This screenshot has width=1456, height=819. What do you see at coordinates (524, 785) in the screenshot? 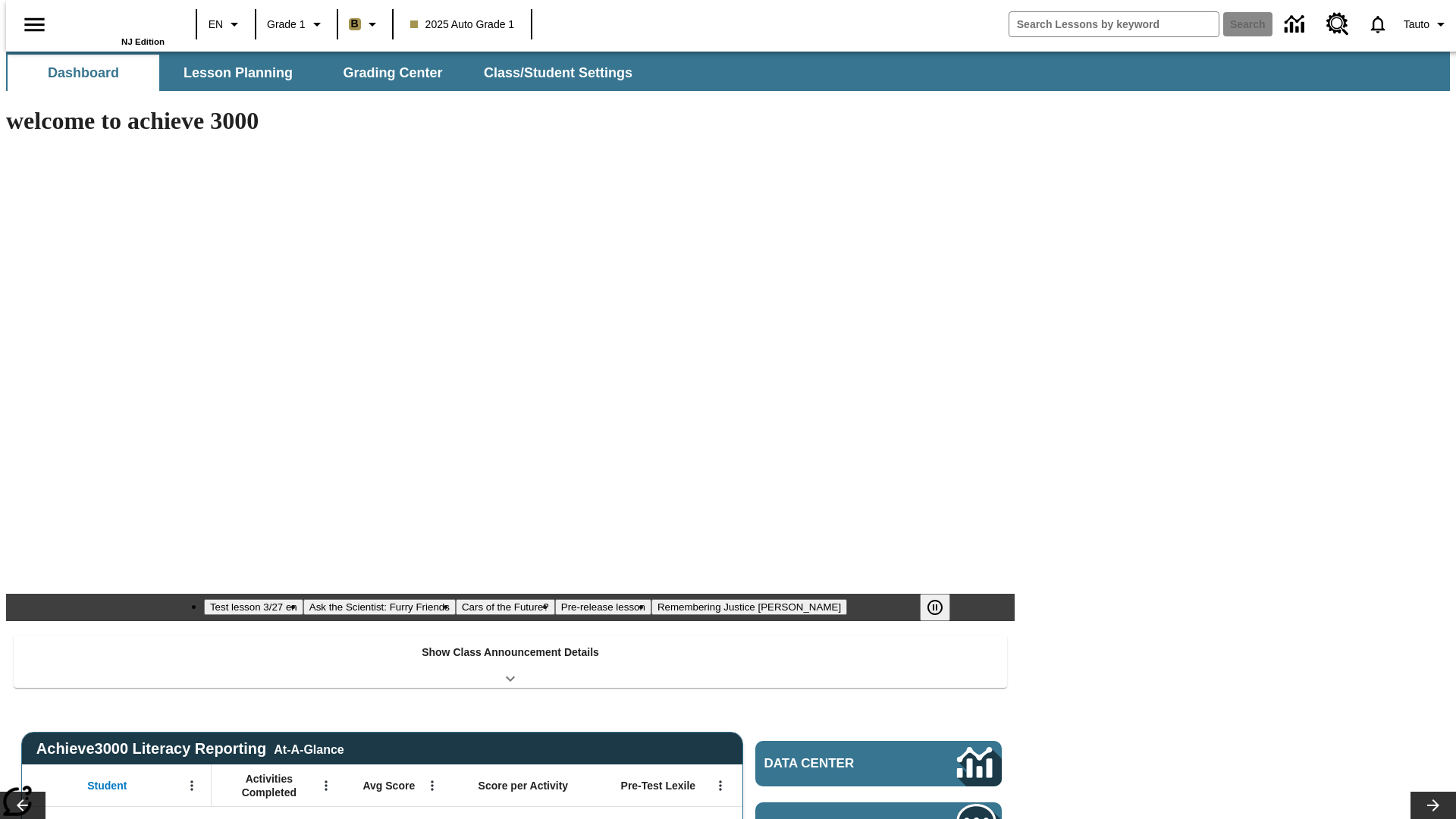
I see `span: Score per Activity` at bounding box center [524, 785].